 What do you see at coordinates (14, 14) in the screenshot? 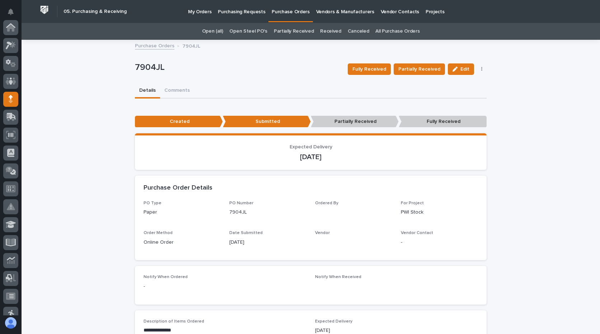
I see `div: Notifications` at bounding box center [14, 14].